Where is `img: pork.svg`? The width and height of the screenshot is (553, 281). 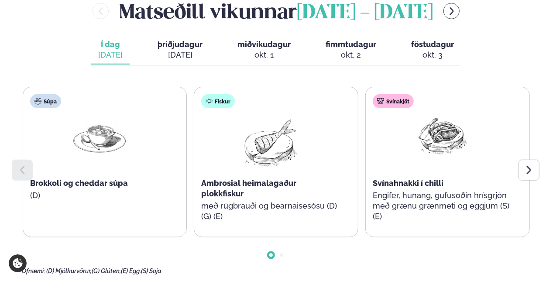 img: pork.svg is located at coordinates (380, 101).